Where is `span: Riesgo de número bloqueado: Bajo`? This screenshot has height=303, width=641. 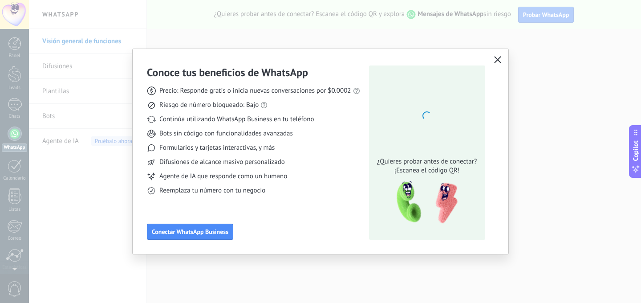 span: Riesgo de número bloqueado: Bajo is located at coordinates (209, 105).